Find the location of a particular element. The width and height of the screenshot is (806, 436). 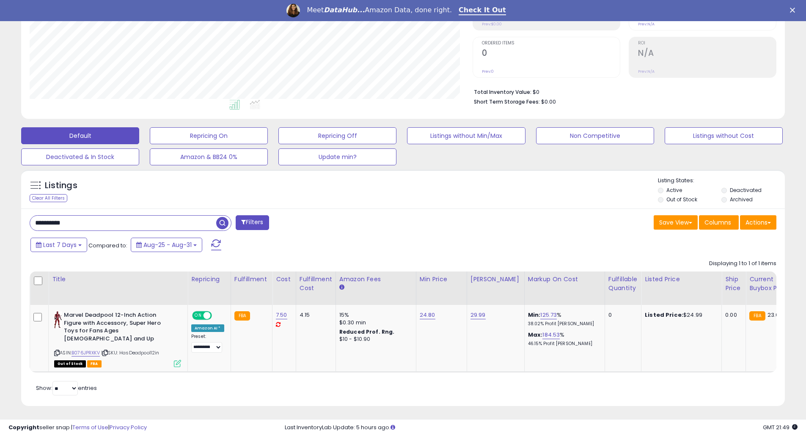

span: Columns is located at coordinates (717, 223).